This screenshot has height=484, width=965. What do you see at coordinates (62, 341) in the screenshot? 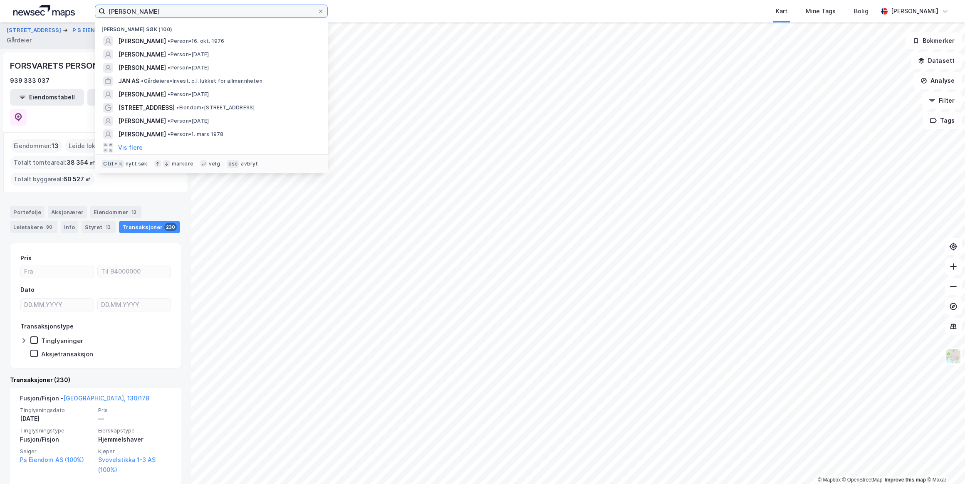
I see `div: Tinglysninger` at bounding box center [62, 341].